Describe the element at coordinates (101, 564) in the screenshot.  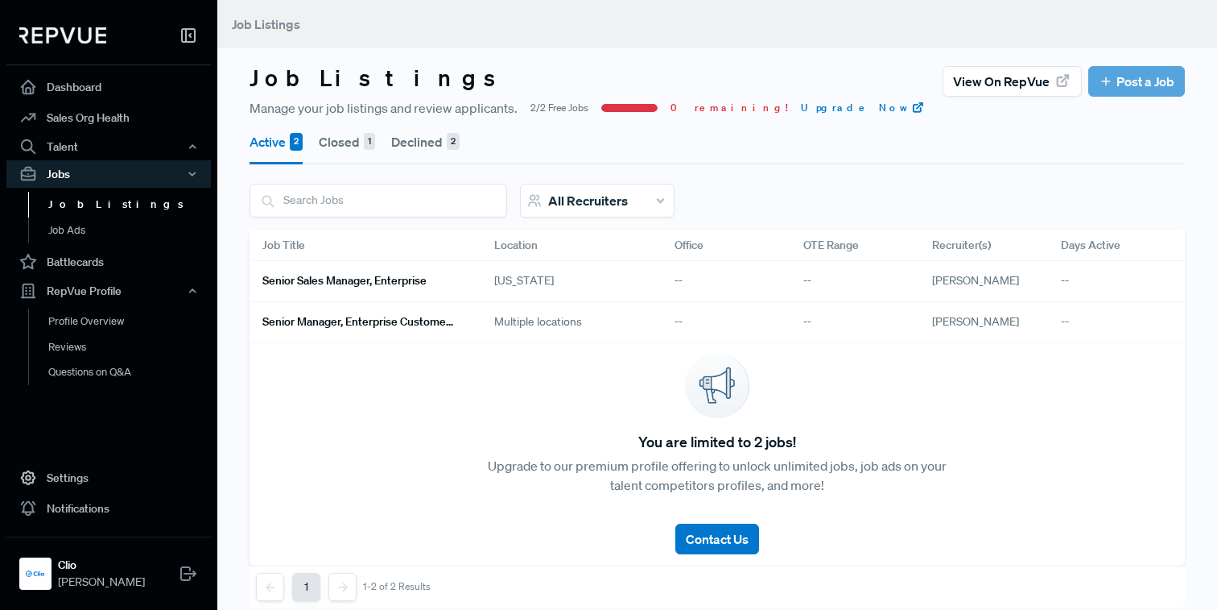
I see `strong: Clio` at that location.